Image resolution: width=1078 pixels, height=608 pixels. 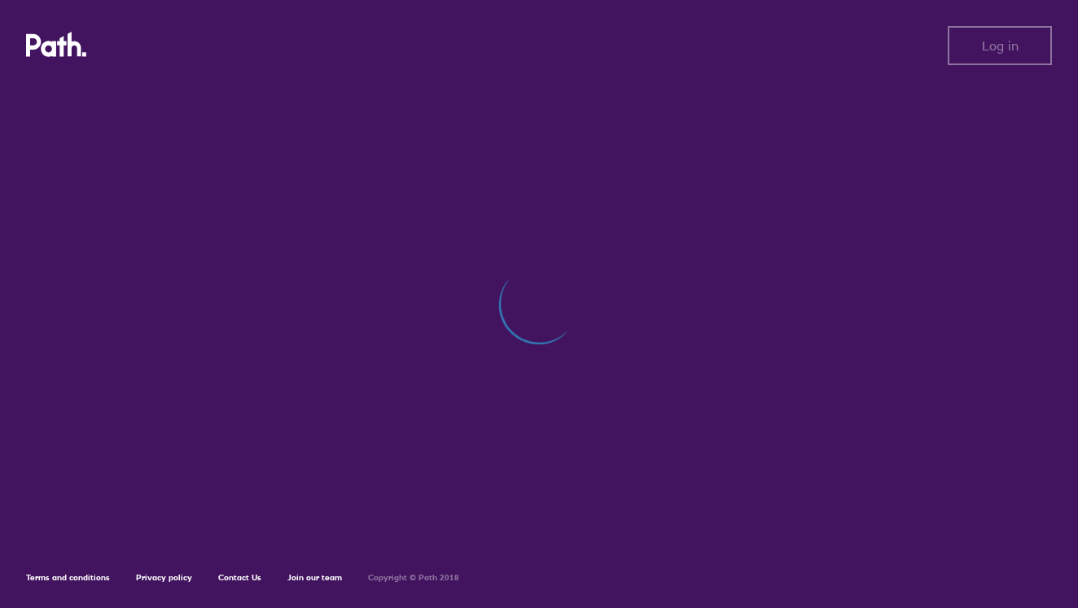 I want to click on a: Join our team, so click(x=314, y=577).